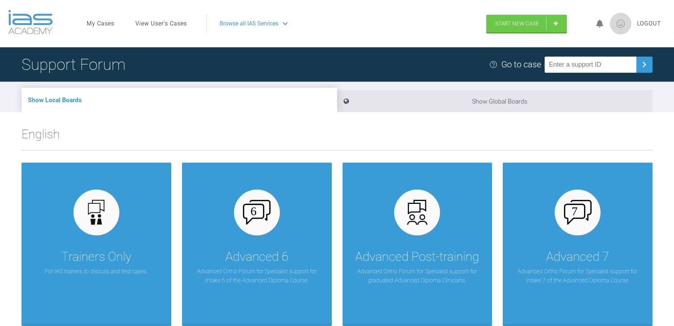 The image size is (674, 326). I want to click on li: Show Local Boards, so click(179, 100).